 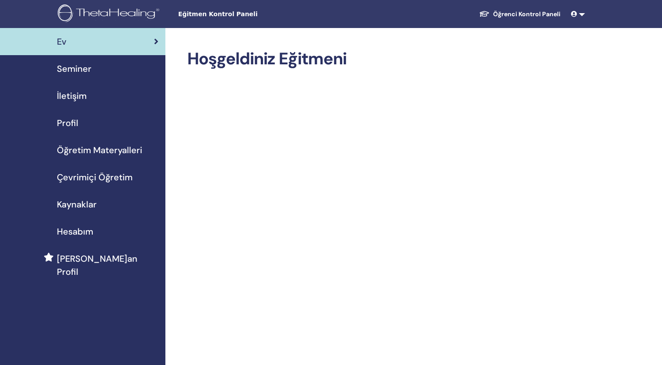 What do you see at coordinates (72, 96) in the screenshot?
I see `span: İletişim` at bounding box center [72, 96].